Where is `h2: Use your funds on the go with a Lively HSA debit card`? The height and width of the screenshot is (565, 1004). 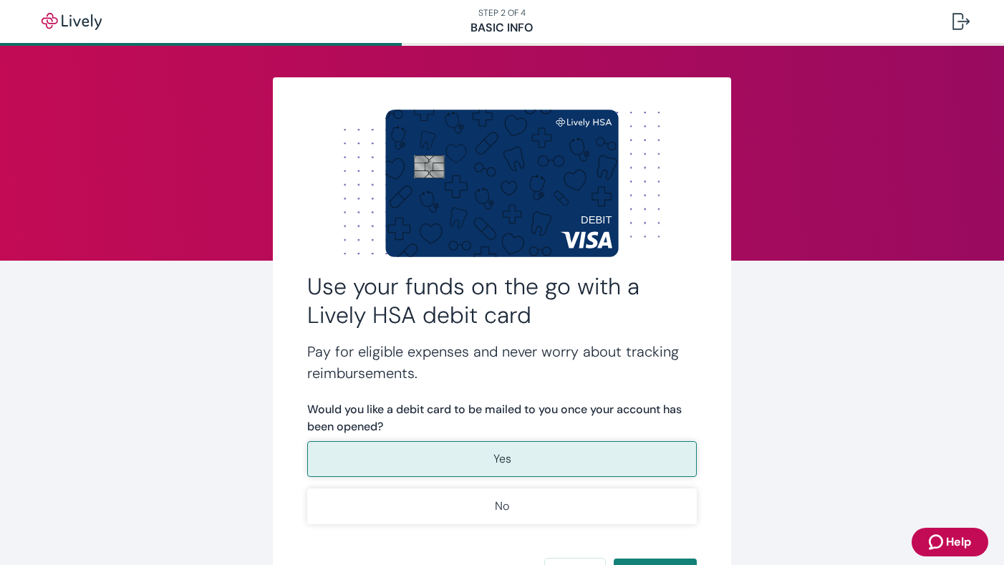 h2: Use your funds on the go with a Lively HSA debit card is located at coordinates (502, 301).